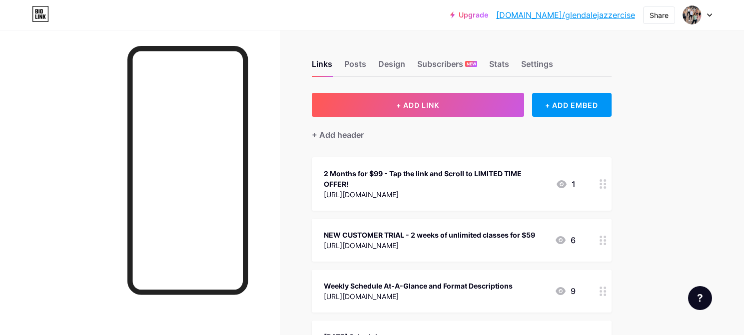  What do you see at coordinates (436, 179) in the screenshot?
I see `div: 2 Months for $99 - Tap the link and Scroll to LIMITED TIME OFFER!` at bounding box center [436, 179].